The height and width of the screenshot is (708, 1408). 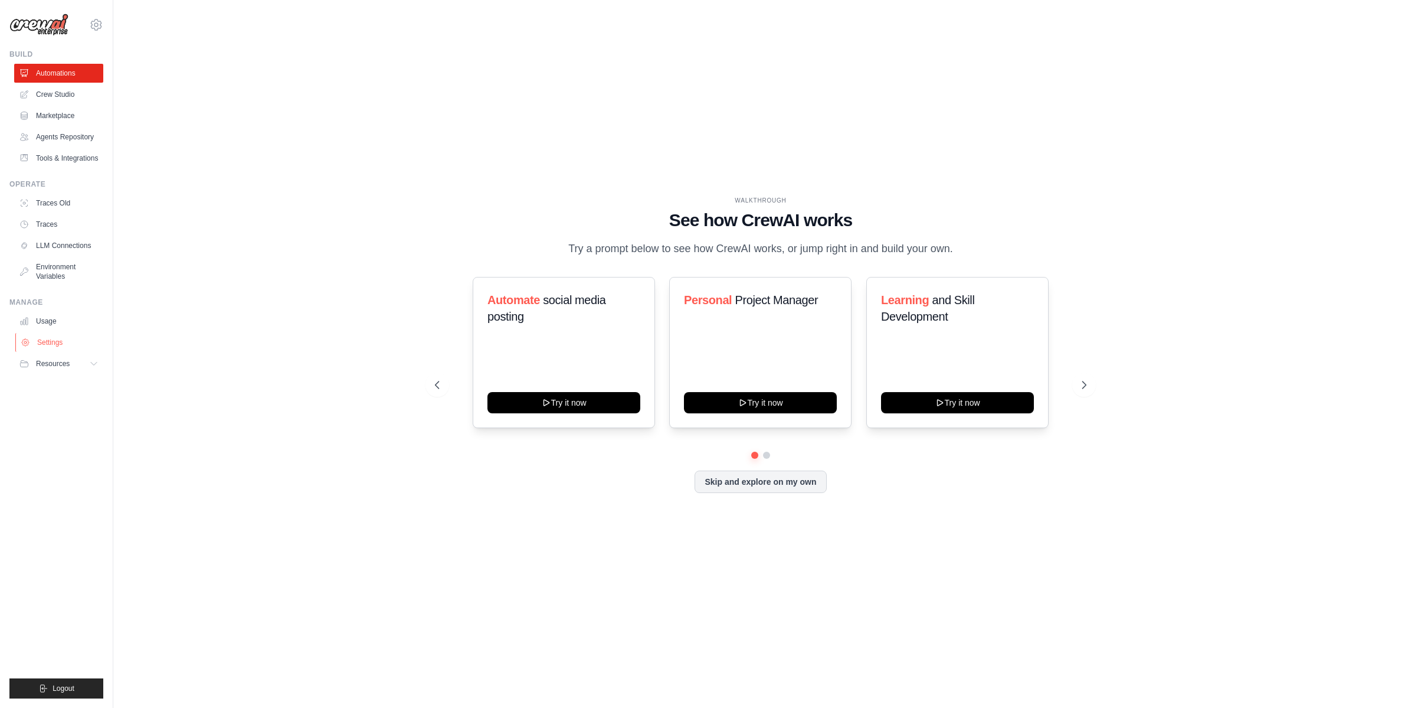 What do you see at coordinates (58, 321) in the screenshot?
I see `a: Usage` at bounding box center [58, 321].